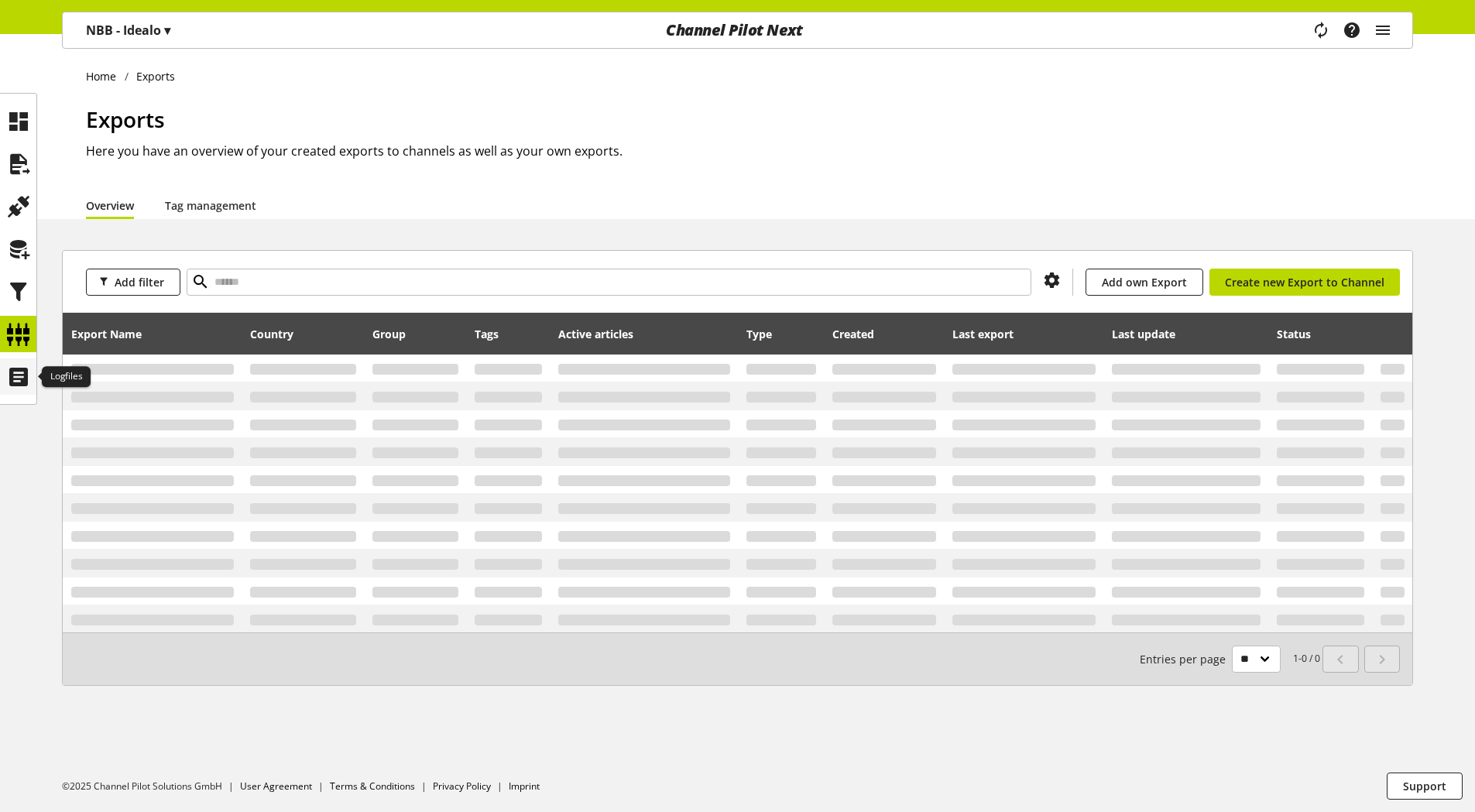 This screenshot has height=812, width=1475. I want to click on div: Tags, so click(507, 333).